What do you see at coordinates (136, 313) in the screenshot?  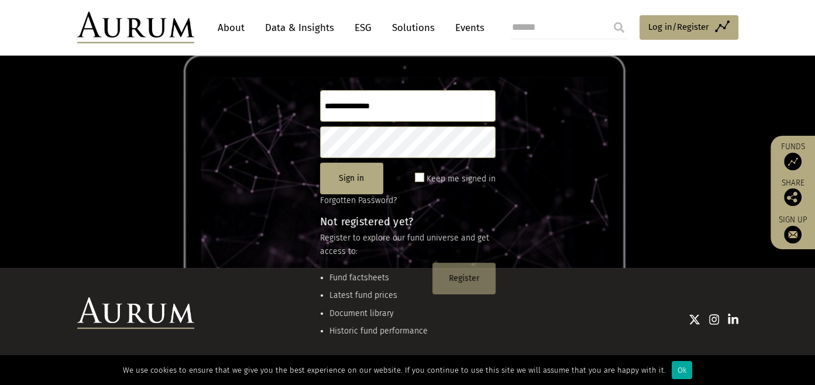 I see `img: Aurum Logo` at bounding box center [136, 313].